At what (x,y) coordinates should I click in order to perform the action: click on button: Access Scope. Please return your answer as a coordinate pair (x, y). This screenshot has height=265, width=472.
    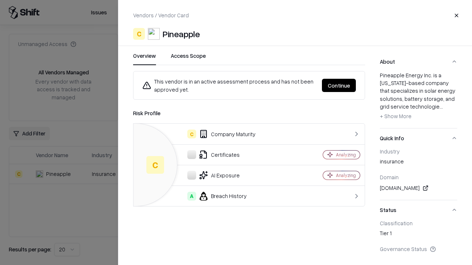
    Looking at the image, I should click on (188, 59).